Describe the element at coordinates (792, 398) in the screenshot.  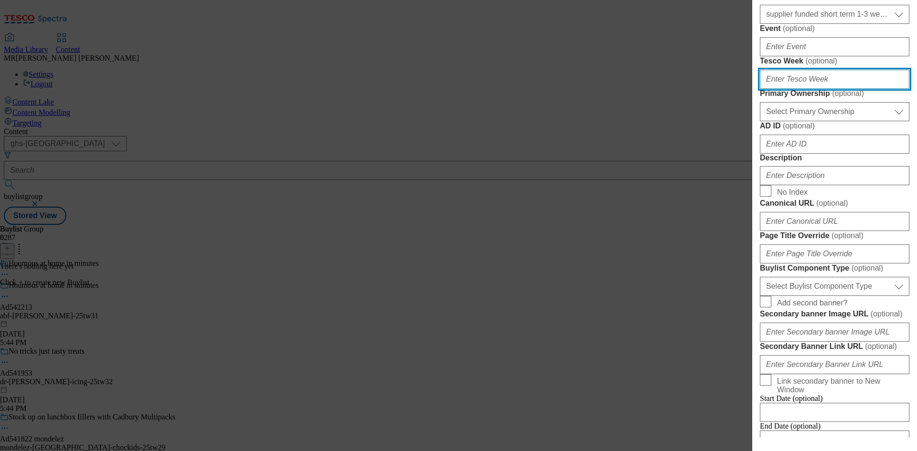
I see `span: Start Date (optional)` at that location.